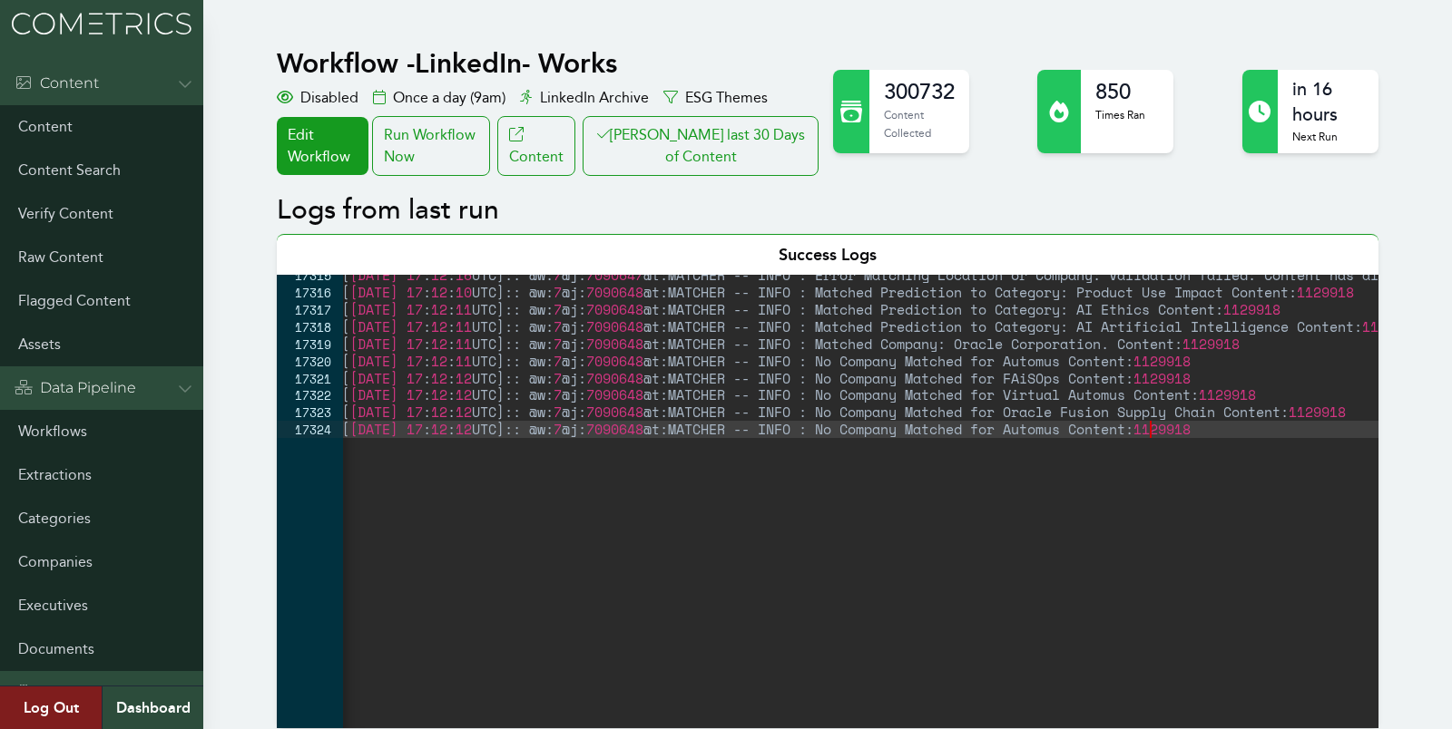  Describe the element at coordinates (309, 309) in the screenshot. I see `div: 17317` at that location.